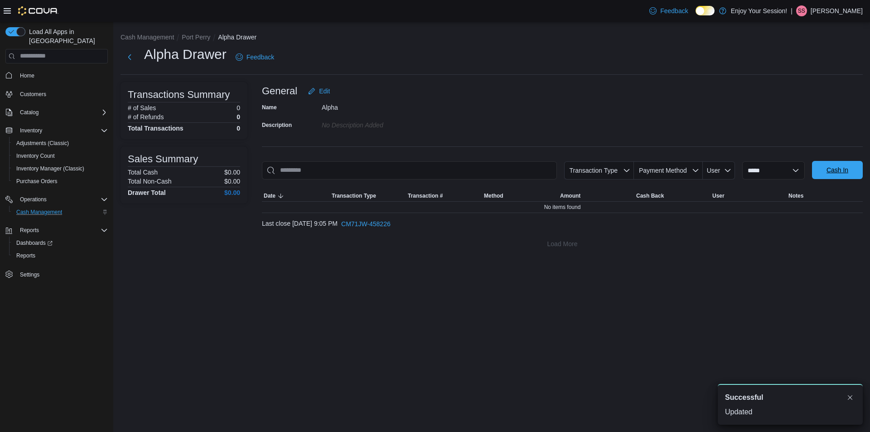  I want to click on a: Reports, so click(26, 255).